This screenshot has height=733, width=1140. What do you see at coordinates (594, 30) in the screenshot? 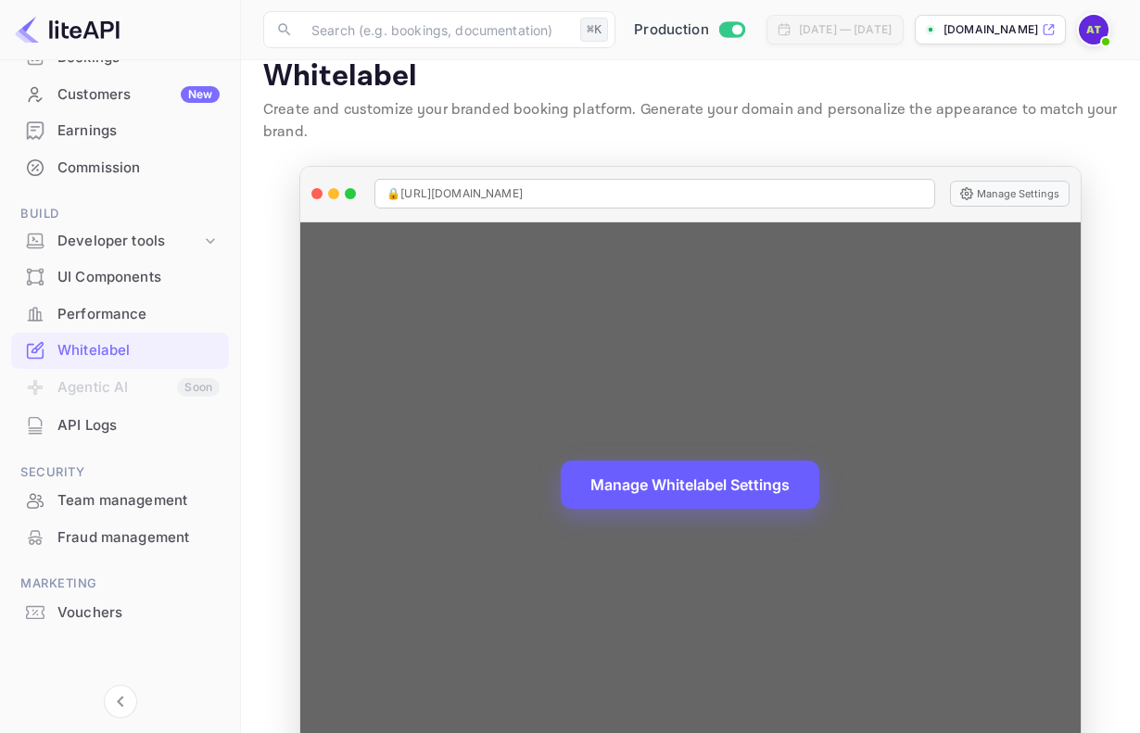
I see `div: ⌘K` at bounding box center [594, 30].